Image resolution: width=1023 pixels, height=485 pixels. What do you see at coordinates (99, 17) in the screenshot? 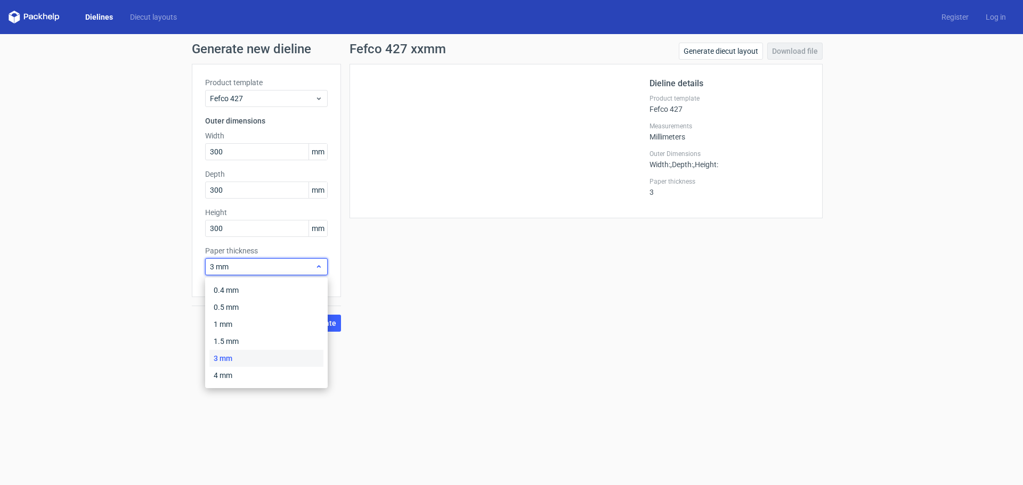
I see `a: Dielines` at bounding box center [99, 17].